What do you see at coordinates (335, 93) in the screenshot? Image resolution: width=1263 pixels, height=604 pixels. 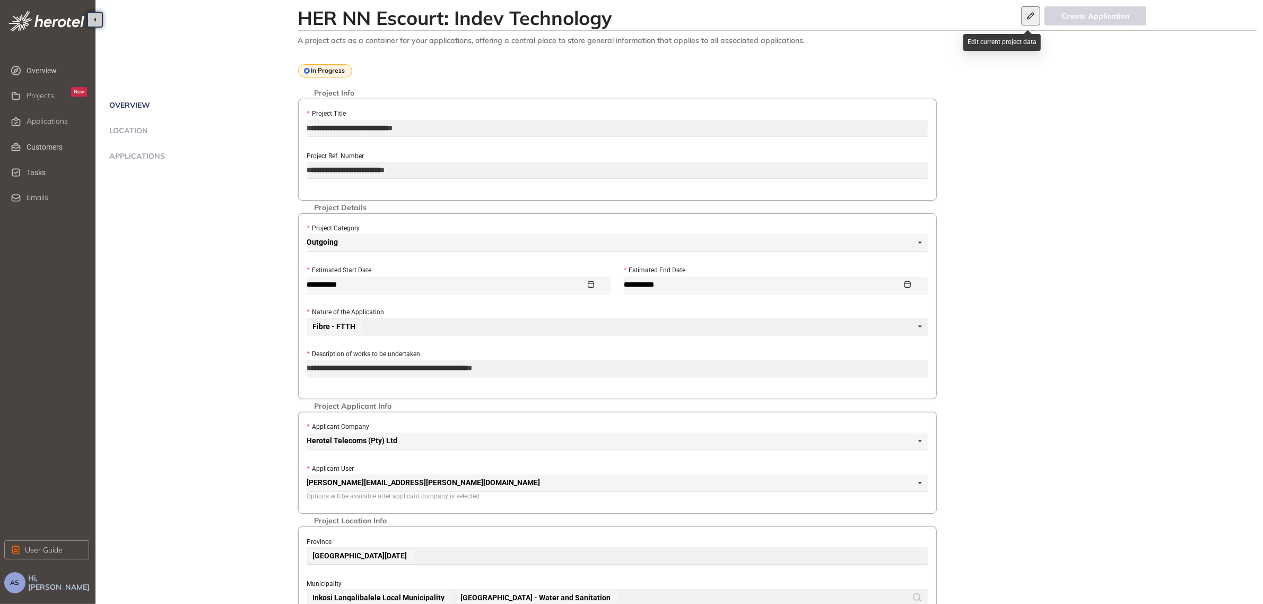 I see `span: Project Info` at bounding box center [335, 93].